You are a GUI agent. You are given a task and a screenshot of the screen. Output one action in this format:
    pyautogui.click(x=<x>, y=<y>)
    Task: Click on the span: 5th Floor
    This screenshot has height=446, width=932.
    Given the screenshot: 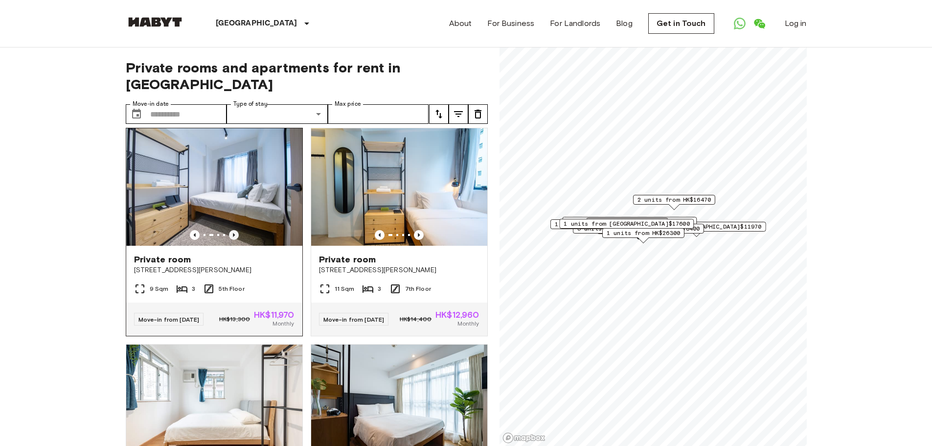 What is the action you would take?
    pyautogui.click(x=231, y=289)
    